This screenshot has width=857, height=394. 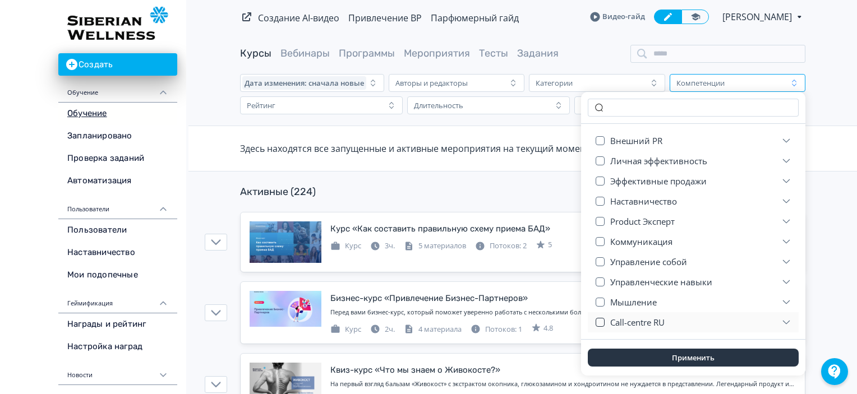 I want to click on span: 3ч., so click(x=390, y=246).